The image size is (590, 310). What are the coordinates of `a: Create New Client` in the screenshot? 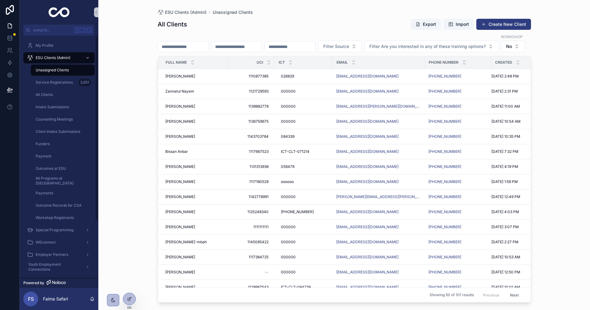 It's located at (504, 24).